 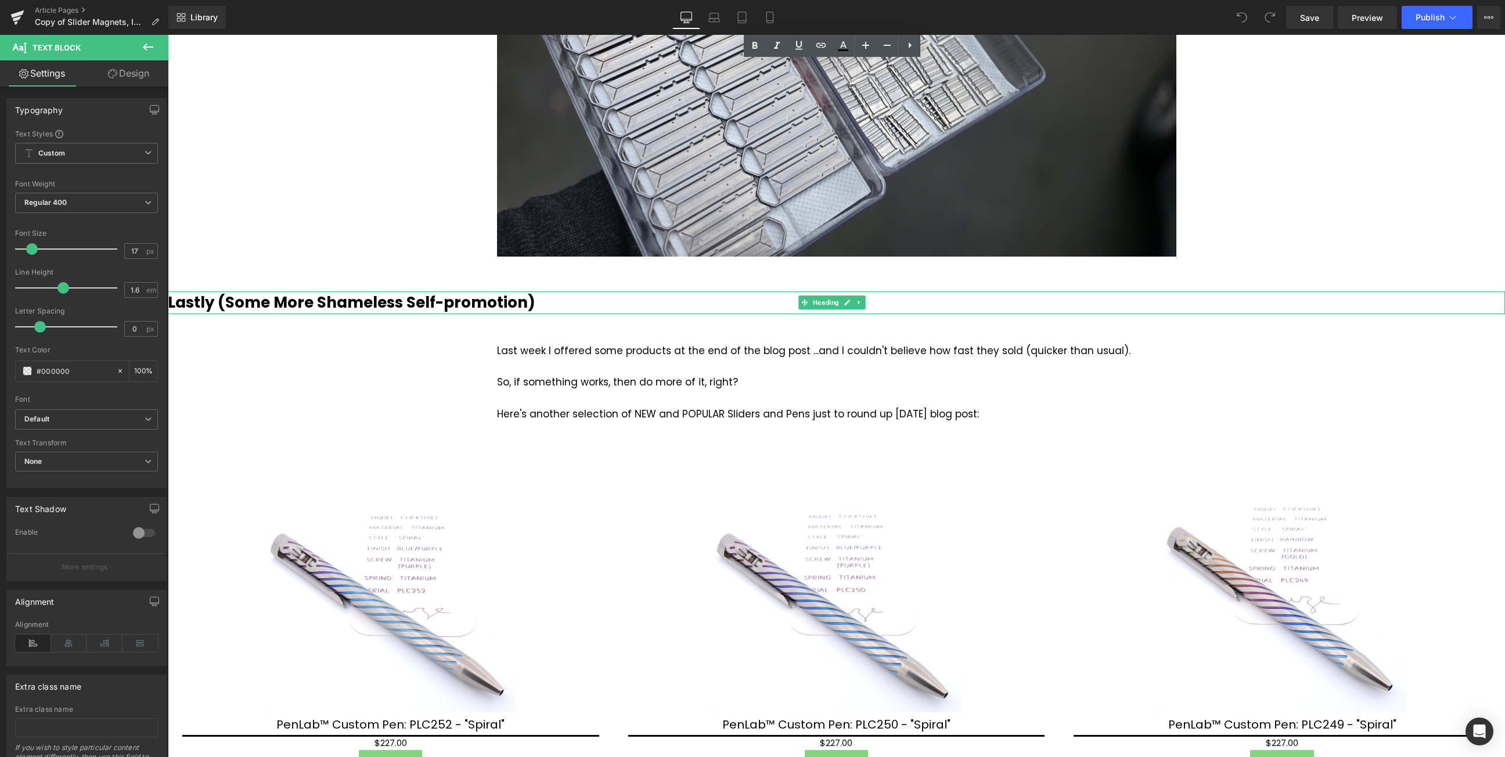 What do you see at coordinates (87, 311) in the screenshot?
I see `div: Letter Spacing` at bounding box center [87, 311].